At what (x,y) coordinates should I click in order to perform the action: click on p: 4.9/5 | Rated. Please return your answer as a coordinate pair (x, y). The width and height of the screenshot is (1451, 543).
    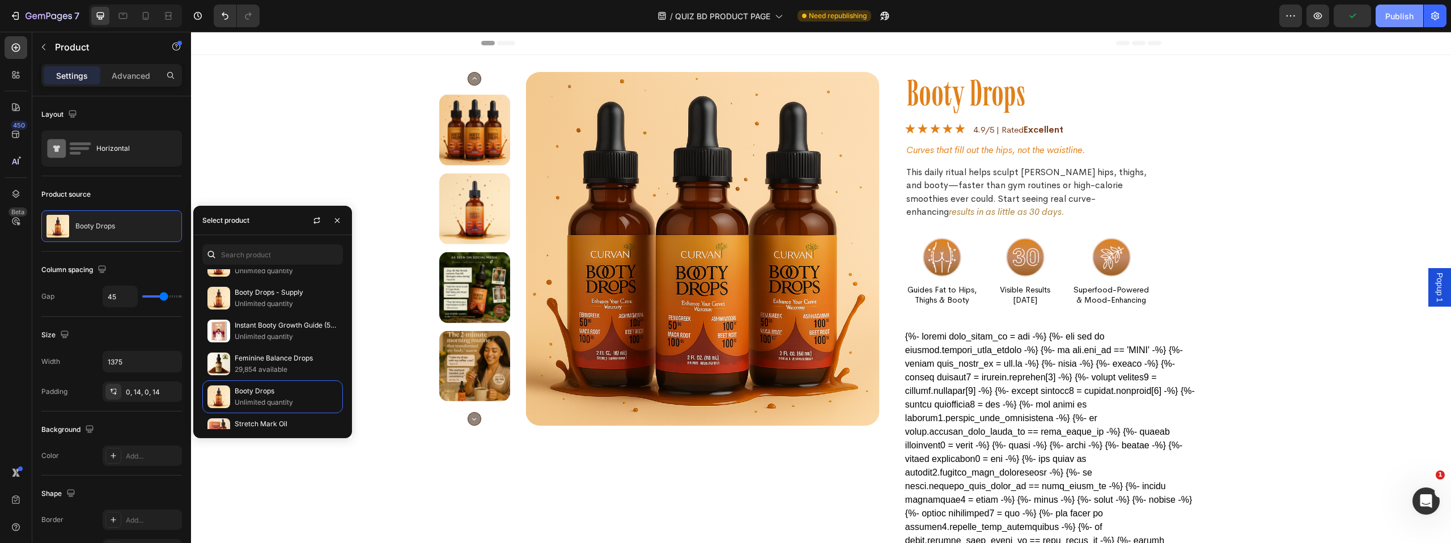
    Looking at the image, I should click on (827, 98).